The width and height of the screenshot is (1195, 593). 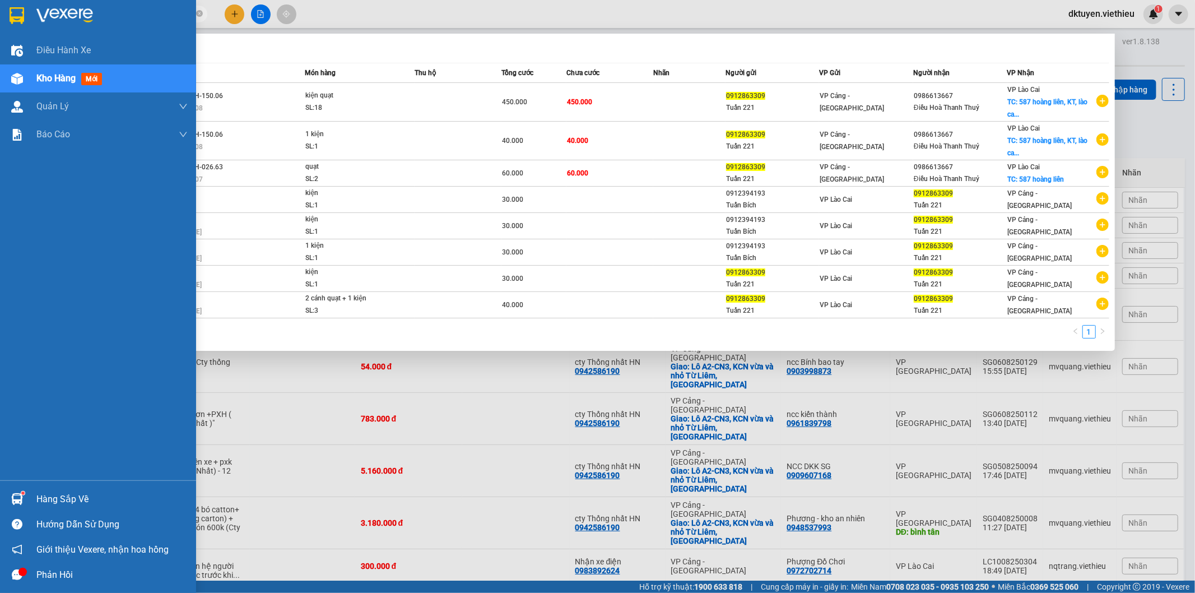 What do you see at coordinates (53, 106) in the screenshot?
I see `span: Quản Lý` at bounding box center [53, 106].